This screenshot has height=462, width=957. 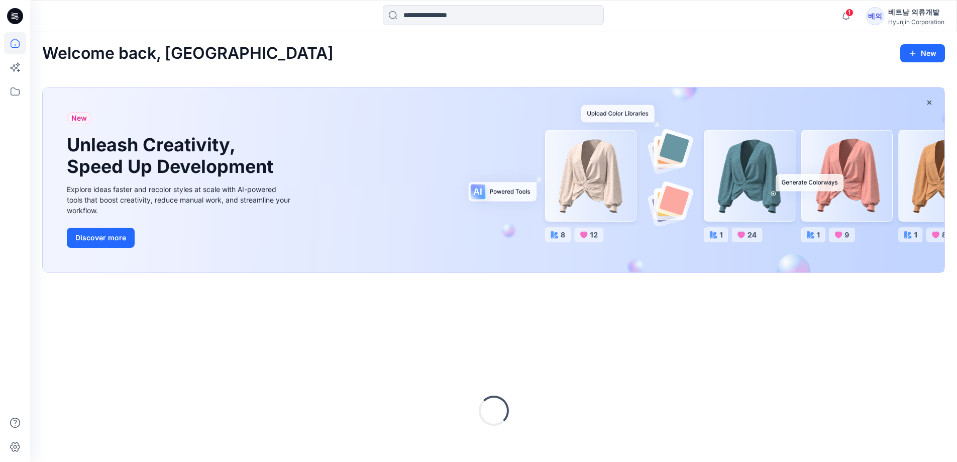 What do you see at coordinates (917, 22) in the screenshot?
I see `div: Hyunjin Corporation` at bounding box center [917, 22].